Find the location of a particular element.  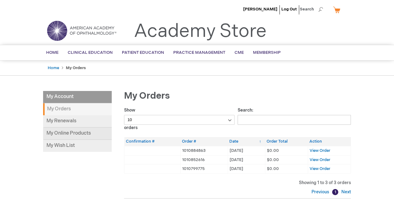

th: Date: activate to sort column ascending is located at coordinates (246, 142).